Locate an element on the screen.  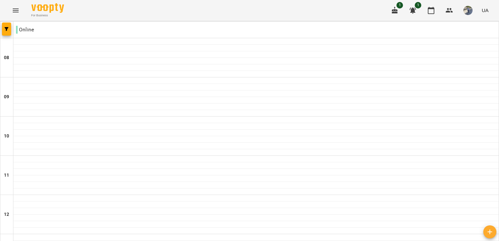
span: For Business is located at coordinates (48, 15).